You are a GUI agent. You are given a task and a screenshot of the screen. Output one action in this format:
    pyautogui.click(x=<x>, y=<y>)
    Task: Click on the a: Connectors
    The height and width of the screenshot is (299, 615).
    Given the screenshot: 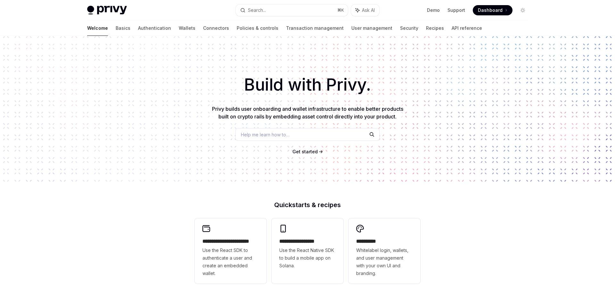 What is the action you would take?
    pyautogui.click(x=216, y=28)
    